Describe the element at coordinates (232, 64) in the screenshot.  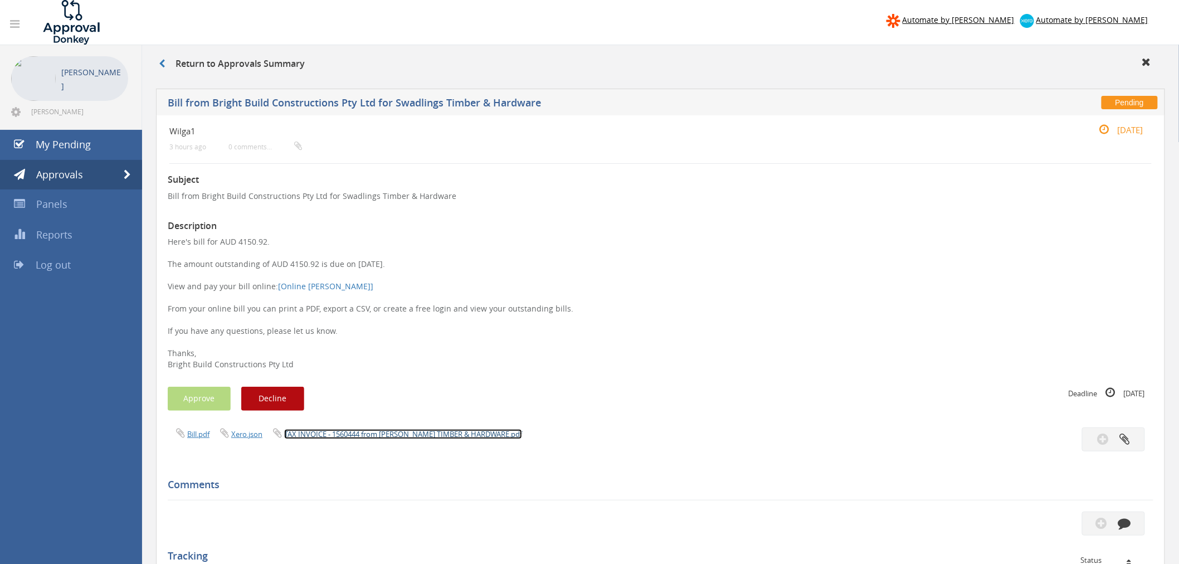
I see `h3: Return to Approvals Summary` at that location.